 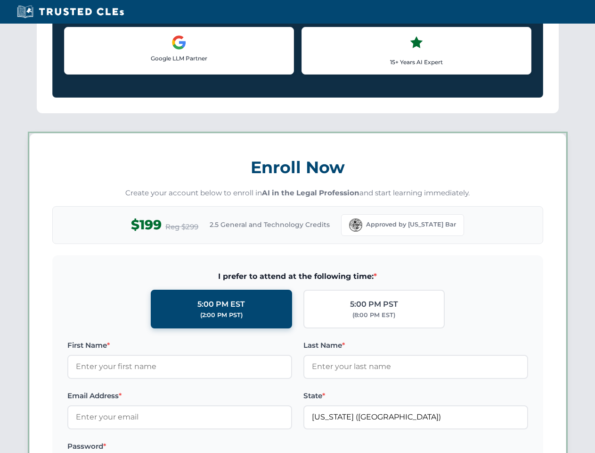 I want to click on label: State, so click(x=416, y=396).